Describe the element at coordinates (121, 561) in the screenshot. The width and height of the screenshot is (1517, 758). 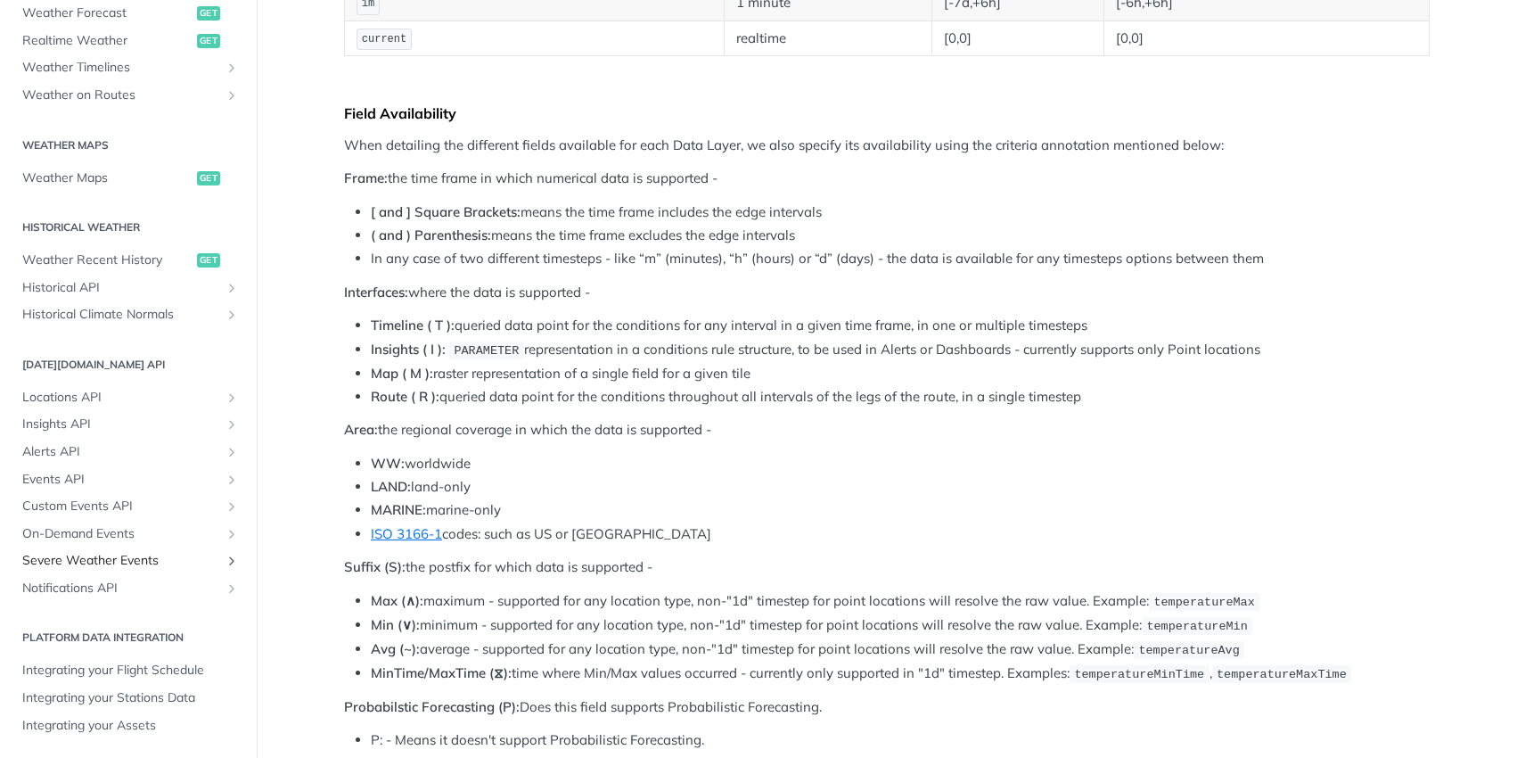
I see `span: Severe Weather Events` at that location.